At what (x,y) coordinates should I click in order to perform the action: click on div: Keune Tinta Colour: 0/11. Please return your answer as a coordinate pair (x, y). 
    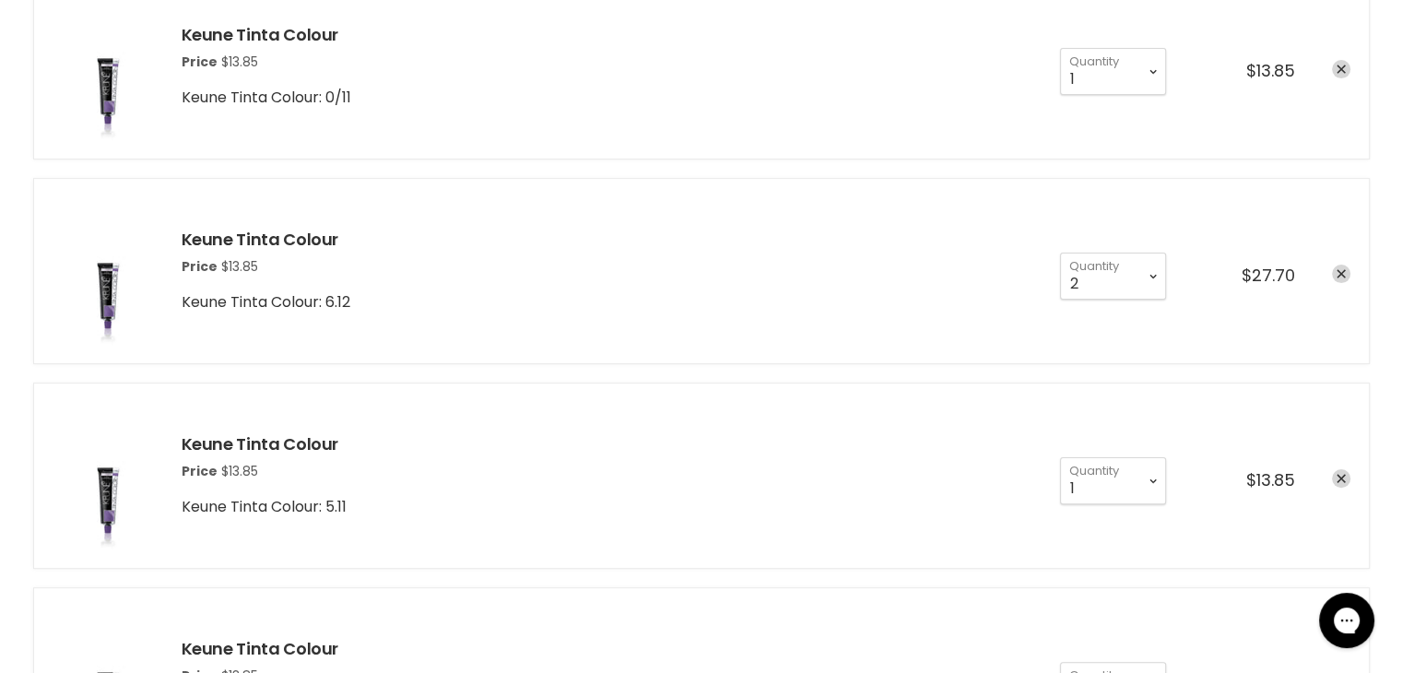
    Looking at the image, I should click on (257, 65).